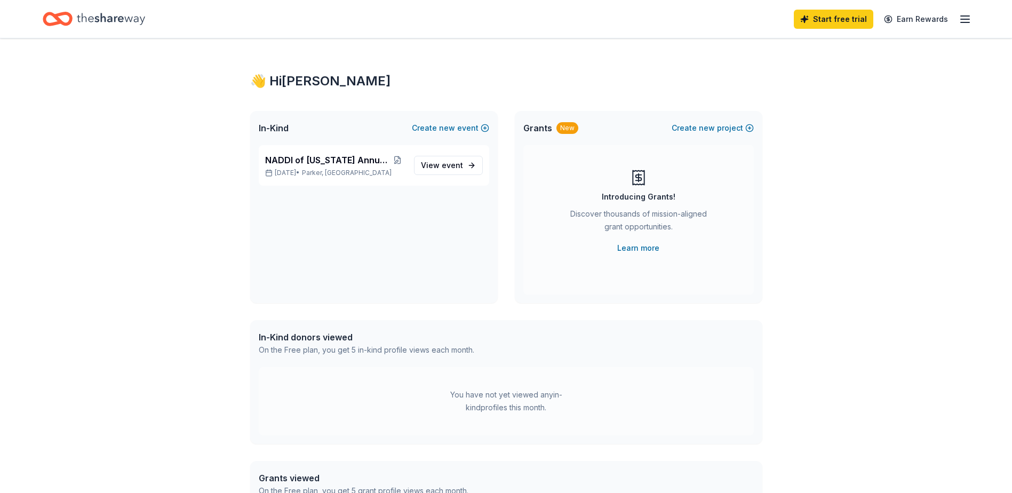  I want to click on a: View event, so click(448, 165).